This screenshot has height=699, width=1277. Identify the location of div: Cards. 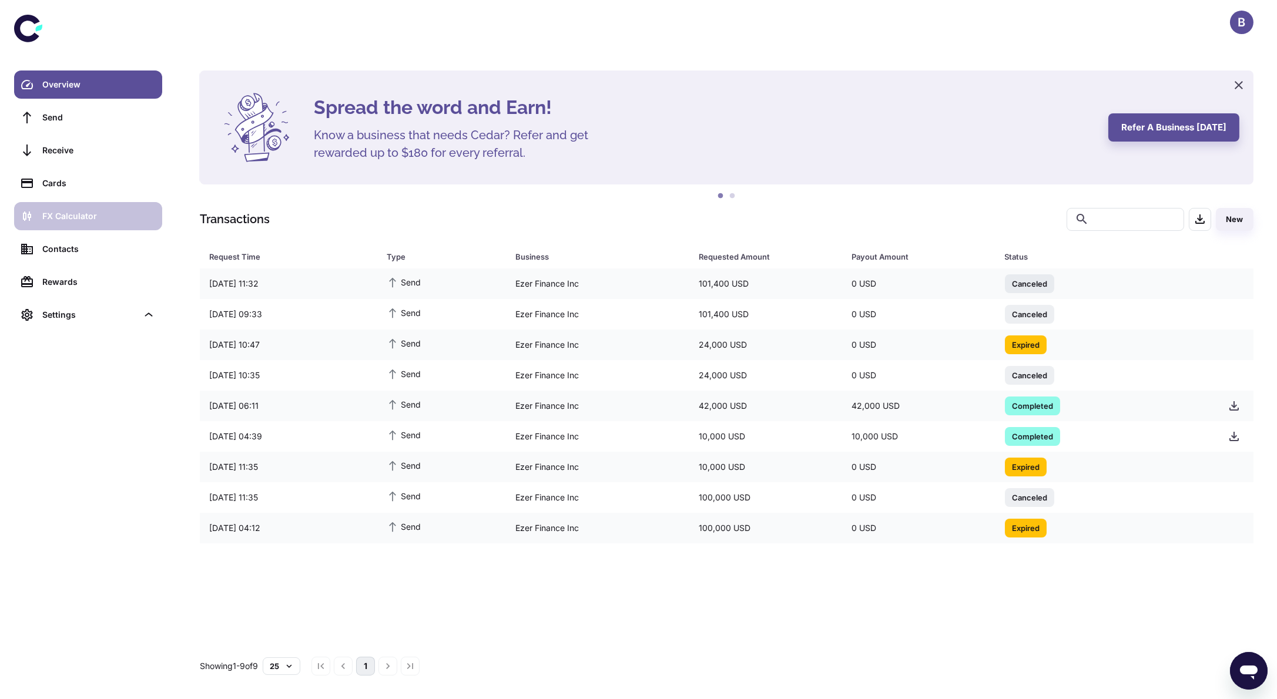
(99, 183).